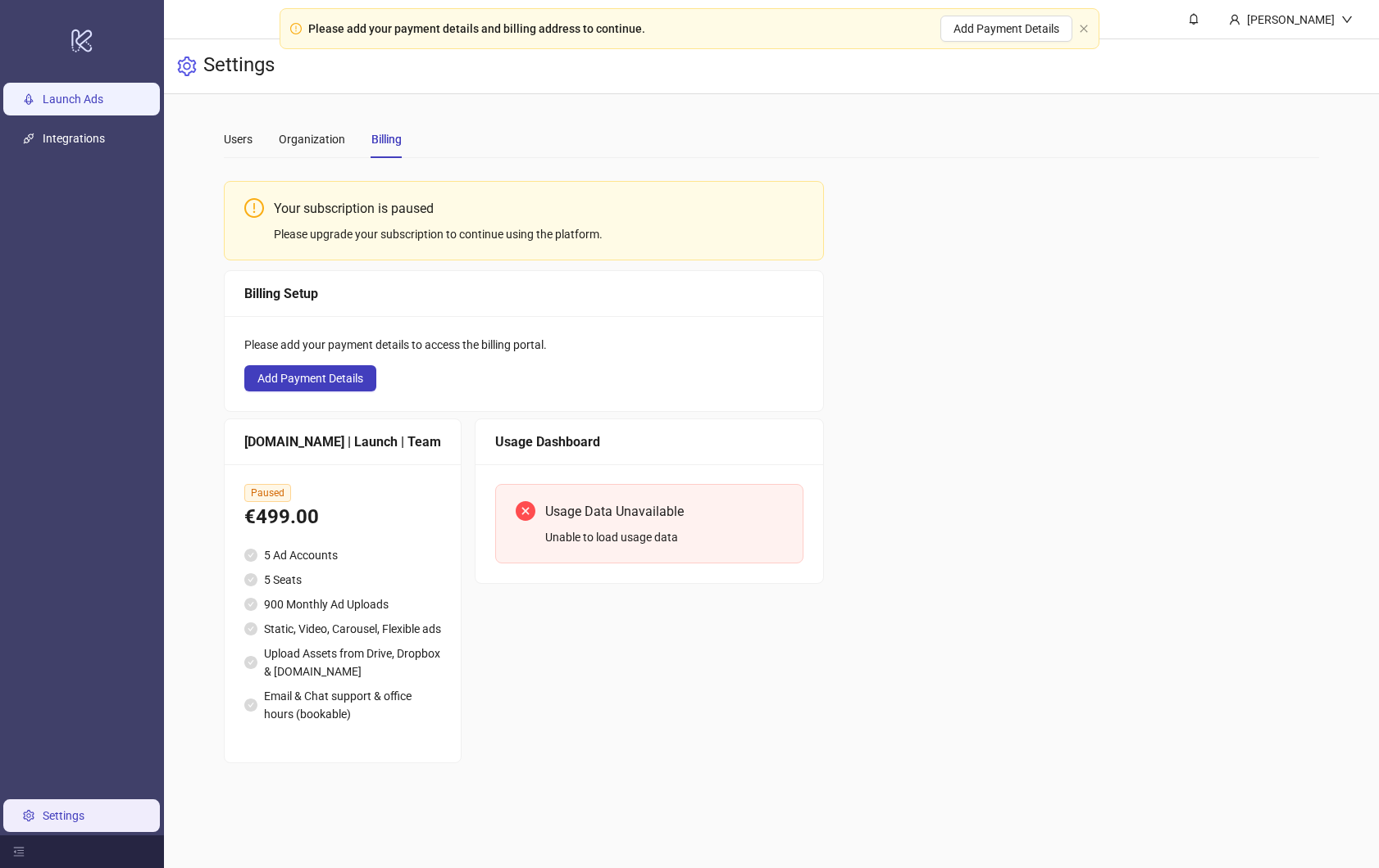  Describe the element at coordinates (524, 293) in the screenshot. I see `div: Billing Setup` at that location.